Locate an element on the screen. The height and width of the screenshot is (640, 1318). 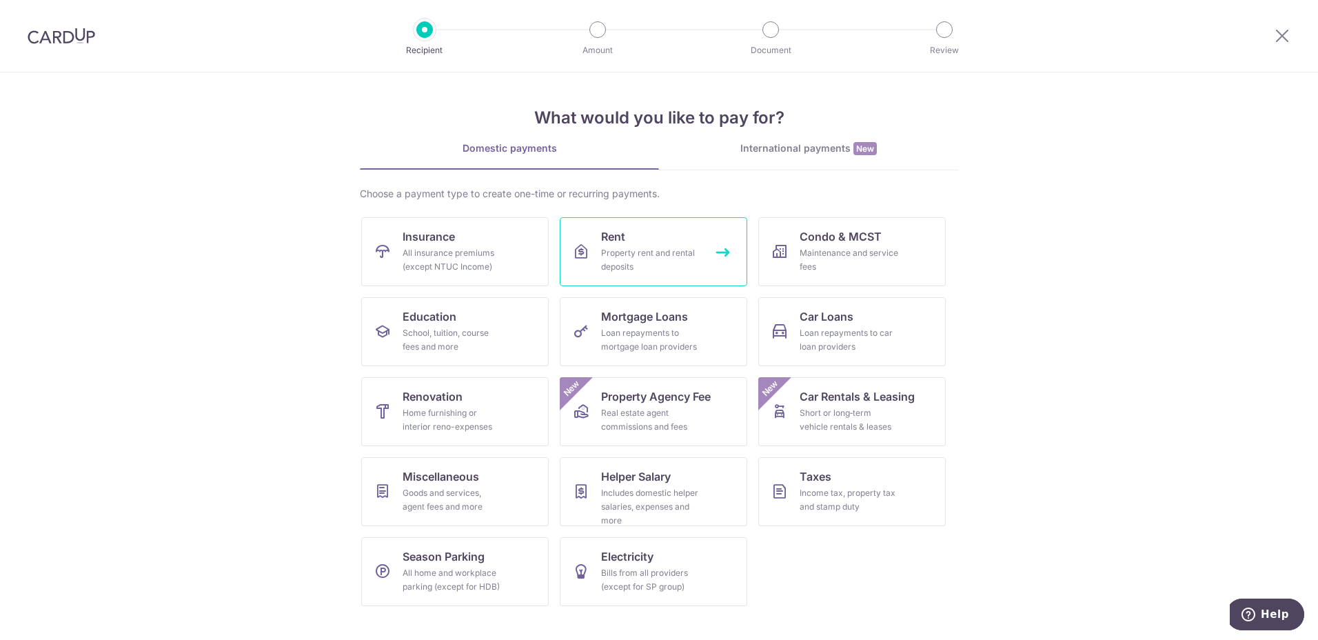
div: Goods and services, agent fees and more is located at coordinates (452, 500).